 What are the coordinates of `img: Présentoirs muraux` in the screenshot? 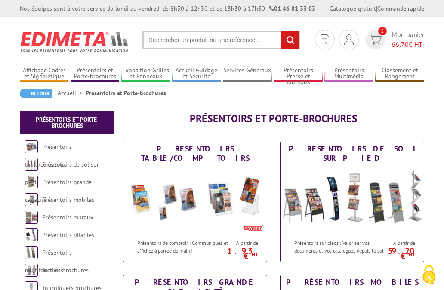 It's located at (31, 217).